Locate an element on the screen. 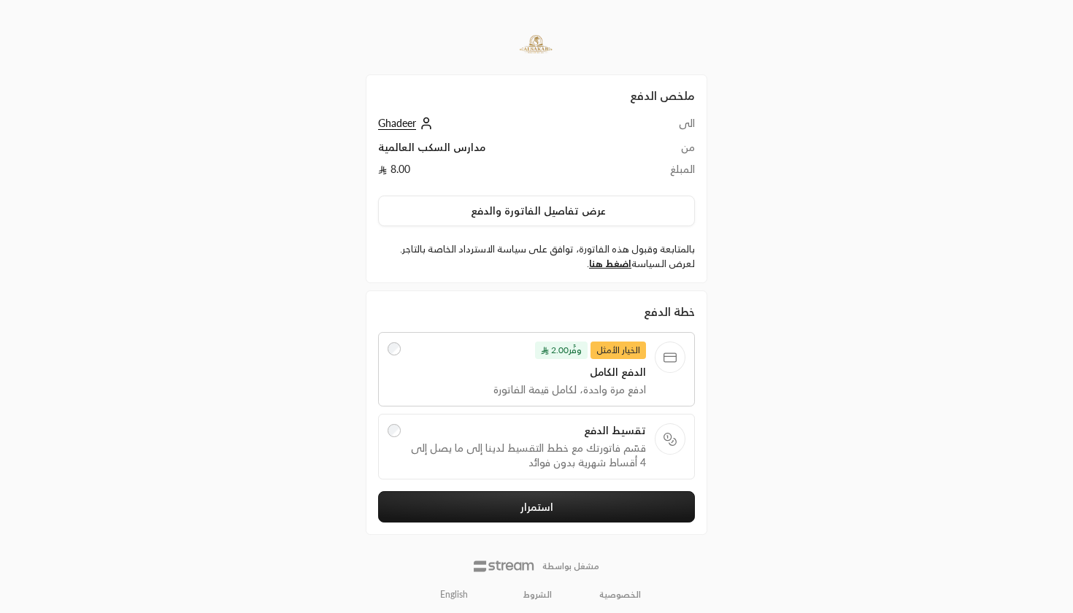 Image resolution: width=1073 pixels, height=613 pixels. img: Company Logo is located at coordinates (536, 43).